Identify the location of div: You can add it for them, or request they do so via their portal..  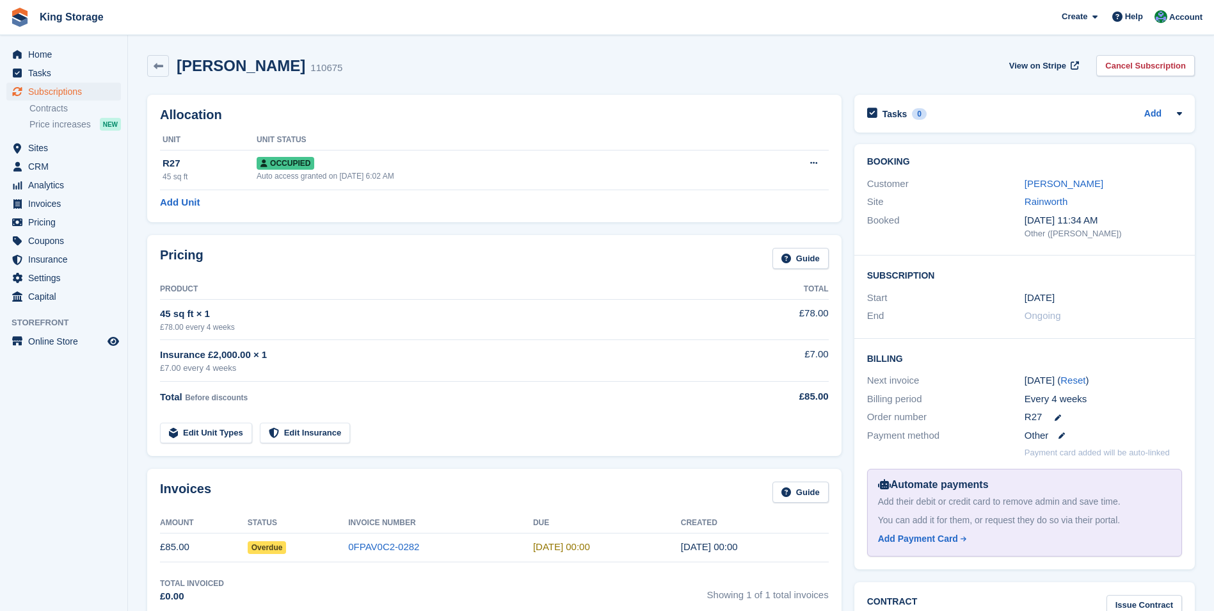
(1025, 520).